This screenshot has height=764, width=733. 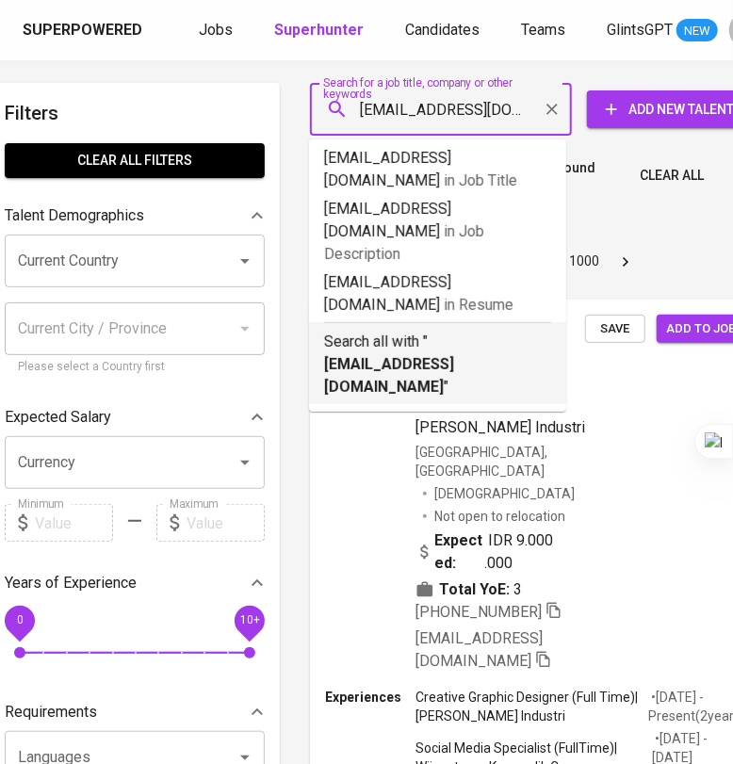 What do you see at coordinates (671, 175) in the screenshot?
I see `span: Clear All` at bounding box center [671, 175].